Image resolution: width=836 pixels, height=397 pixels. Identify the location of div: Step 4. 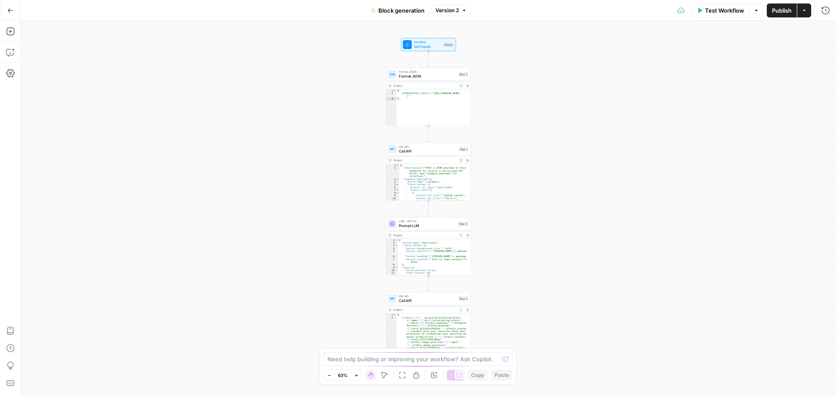
(463, 223).